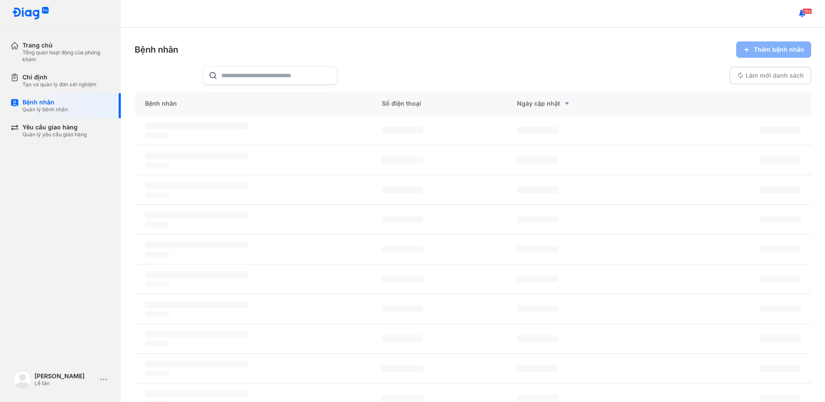 This screenshot has width=825, height=402. I want to click on div: Quản lý bệnh nhân, so click(45, 110).